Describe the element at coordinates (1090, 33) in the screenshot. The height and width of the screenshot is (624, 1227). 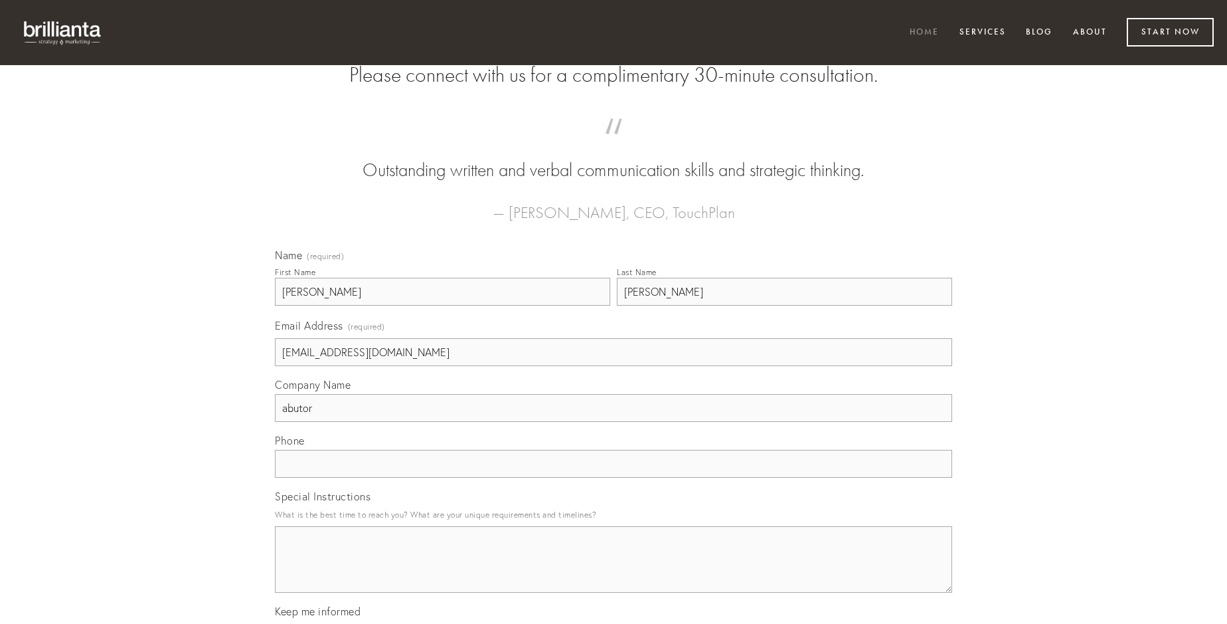
I see `a: About` at that location.